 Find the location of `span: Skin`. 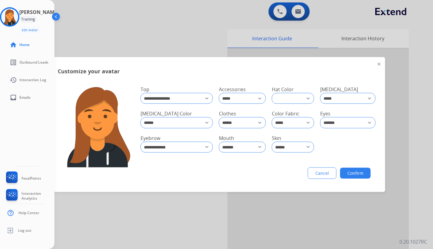

span: Skin is located at coordinates (276, 138).